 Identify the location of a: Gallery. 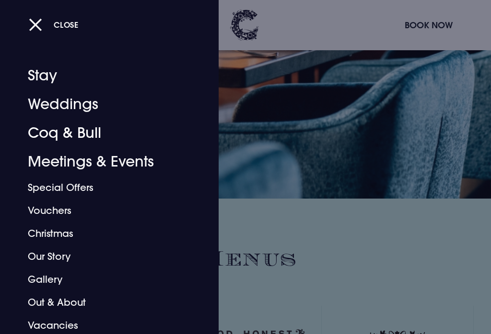
(103, 280).